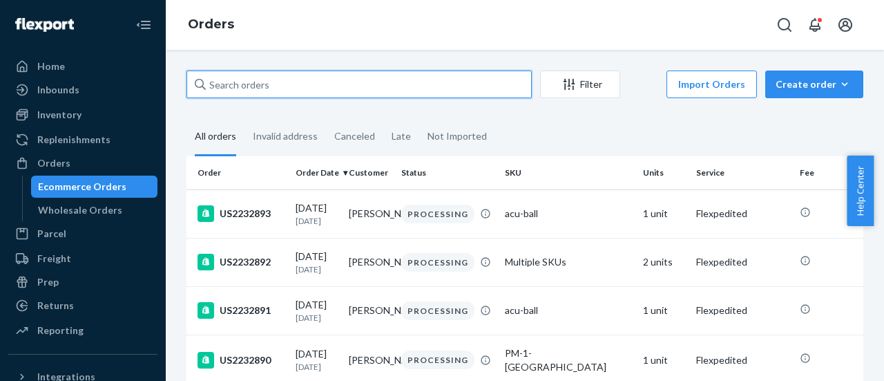 The width and height of the screenshot is (884, 381). Describe the element at coordinates (860, 191) in the screenshot. I see `button: Help Center` at that location.